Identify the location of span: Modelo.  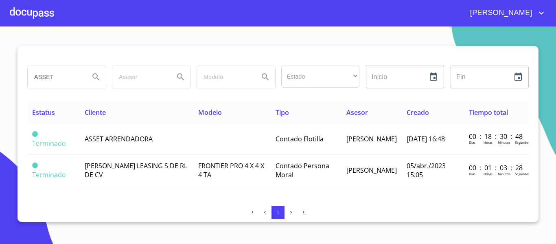
(210, 112).